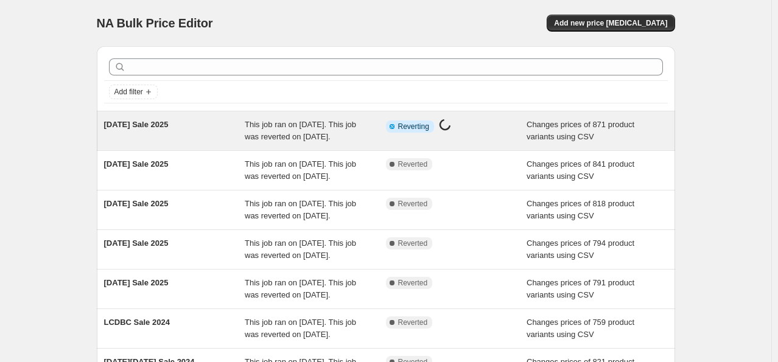 Image resolution: width=778 pixels, height=362 pixels. What do you see at coordinates (155, 23) in the screenshot?
I see `span: NA Bulk Price Editor` at bounding box center [155, 23].